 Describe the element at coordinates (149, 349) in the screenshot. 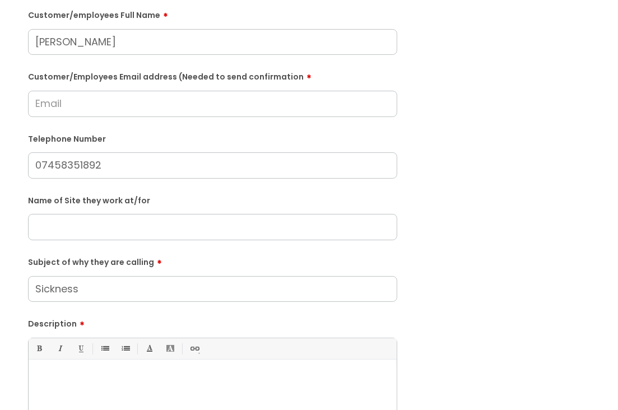

I see `a: Font Color` at that location.